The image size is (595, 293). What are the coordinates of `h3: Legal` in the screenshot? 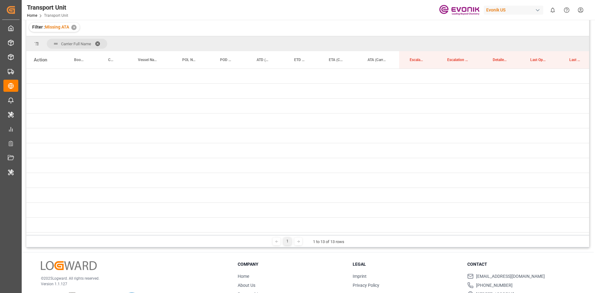 It's located at (406, 264).